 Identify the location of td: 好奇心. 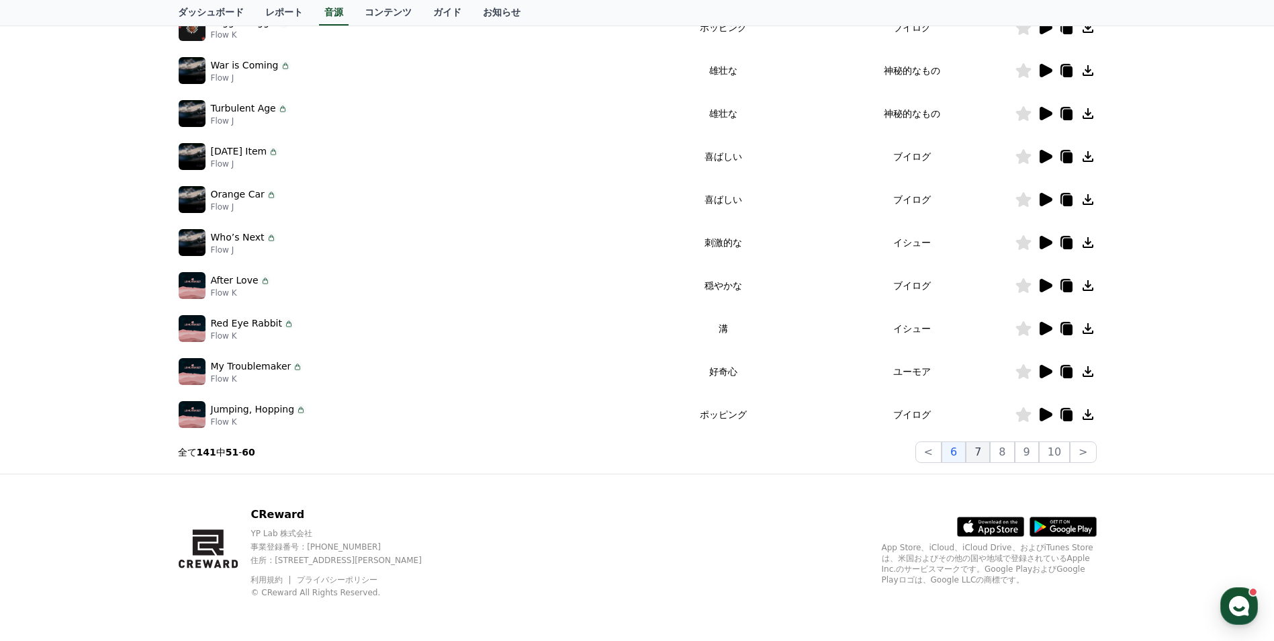
(723, 371).